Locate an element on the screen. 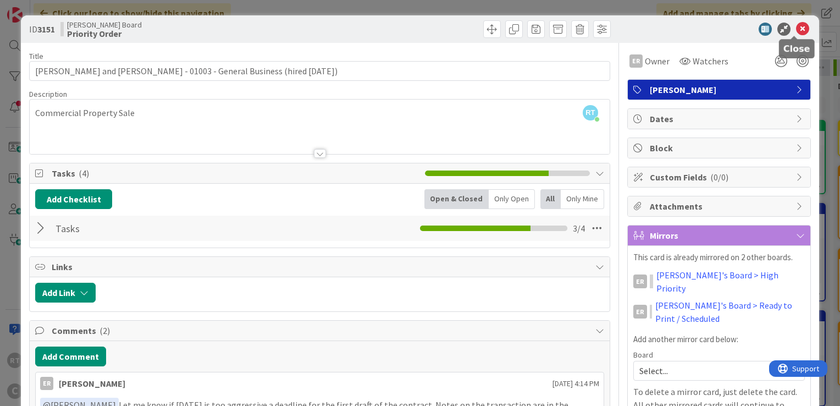 The image size is (840, 406). p: Add another mirror card below: is located at coordinates (719, 339).